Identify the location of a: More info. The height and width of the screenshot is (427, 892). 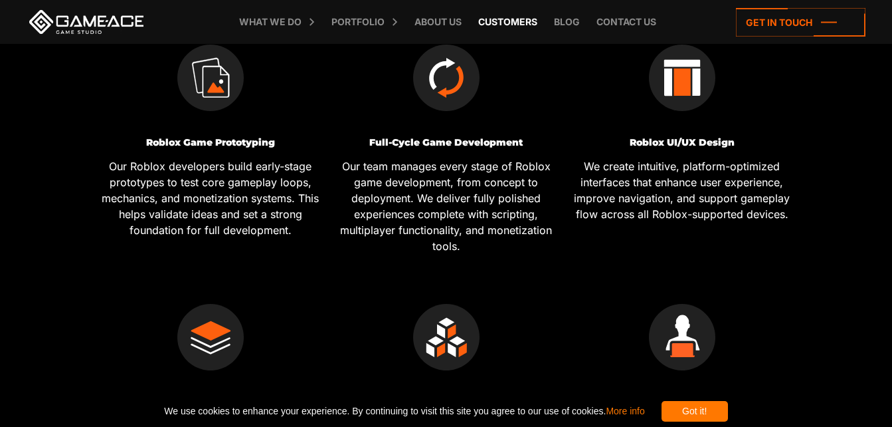
(625, 411).